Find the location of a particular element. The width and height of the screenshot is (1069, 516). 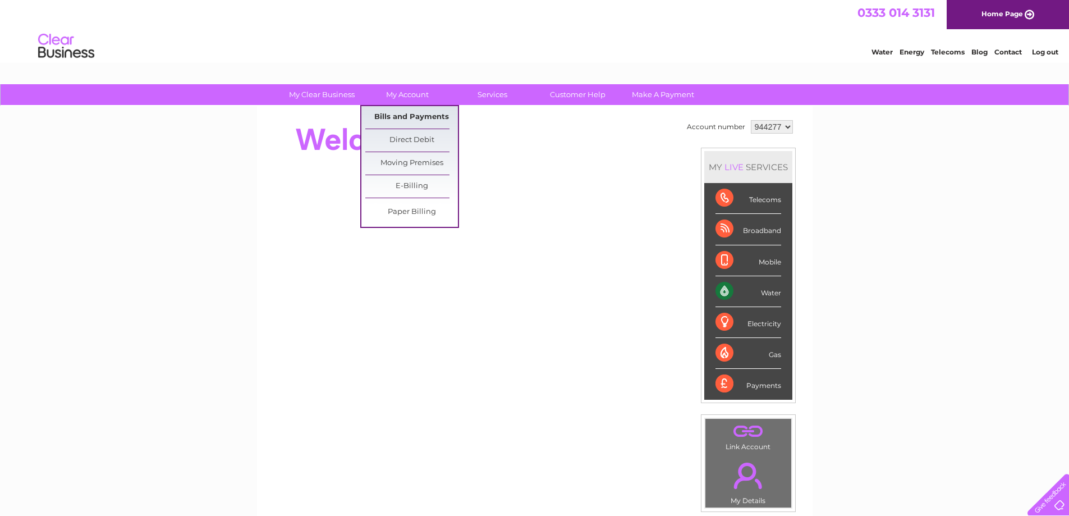

td: My Details is located at coordinates (748, 480).